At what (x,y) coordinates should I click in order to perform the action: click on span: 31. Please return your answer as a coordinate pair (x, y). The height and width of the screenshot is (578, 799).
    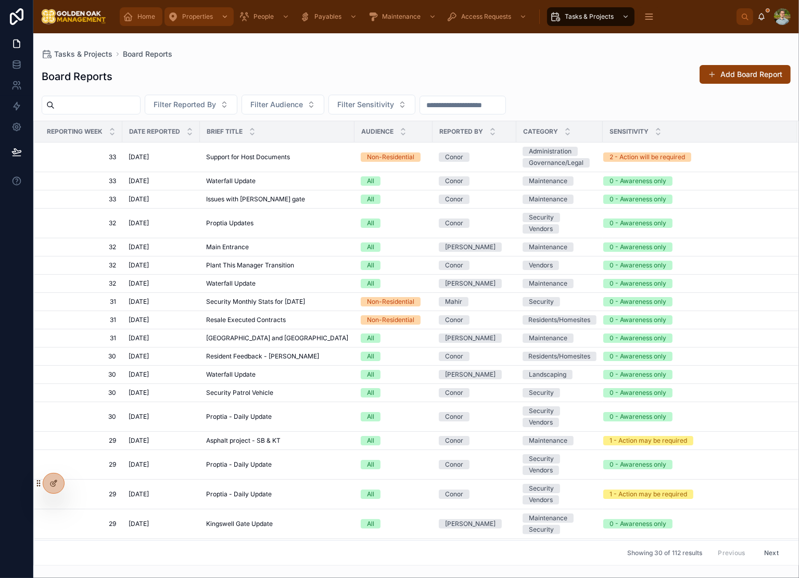
    Looking at the image, I should click on (81, 320).